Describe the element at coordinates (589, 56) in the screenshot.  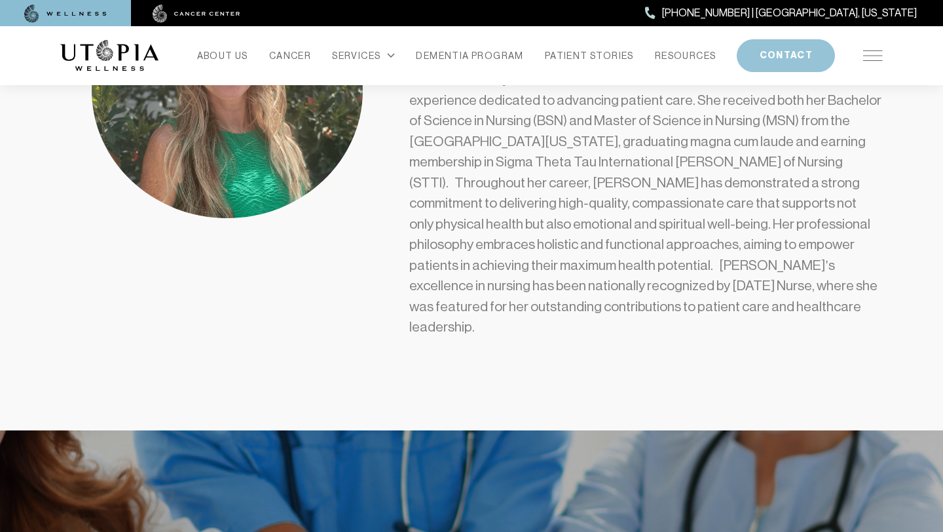
I see `a: PATIENT STORIES` at that location.